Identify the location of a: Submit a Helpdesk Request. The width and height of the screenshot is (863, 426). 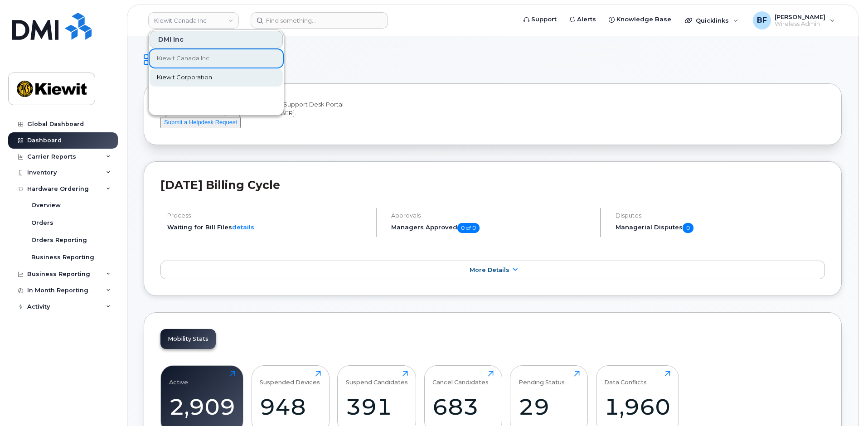
(200, 122).